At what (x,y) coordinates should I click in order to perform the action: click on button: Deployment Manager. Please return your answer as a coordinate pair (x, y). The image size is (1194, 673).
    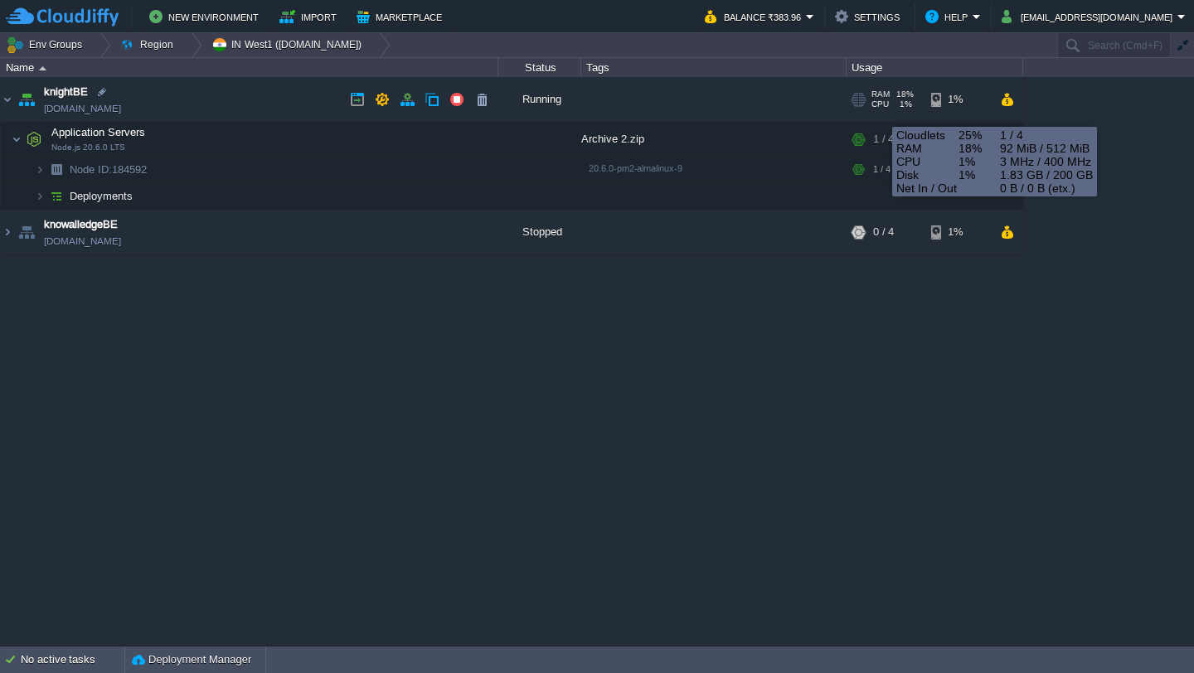
    Looking at the image, I should click on (192, 660).